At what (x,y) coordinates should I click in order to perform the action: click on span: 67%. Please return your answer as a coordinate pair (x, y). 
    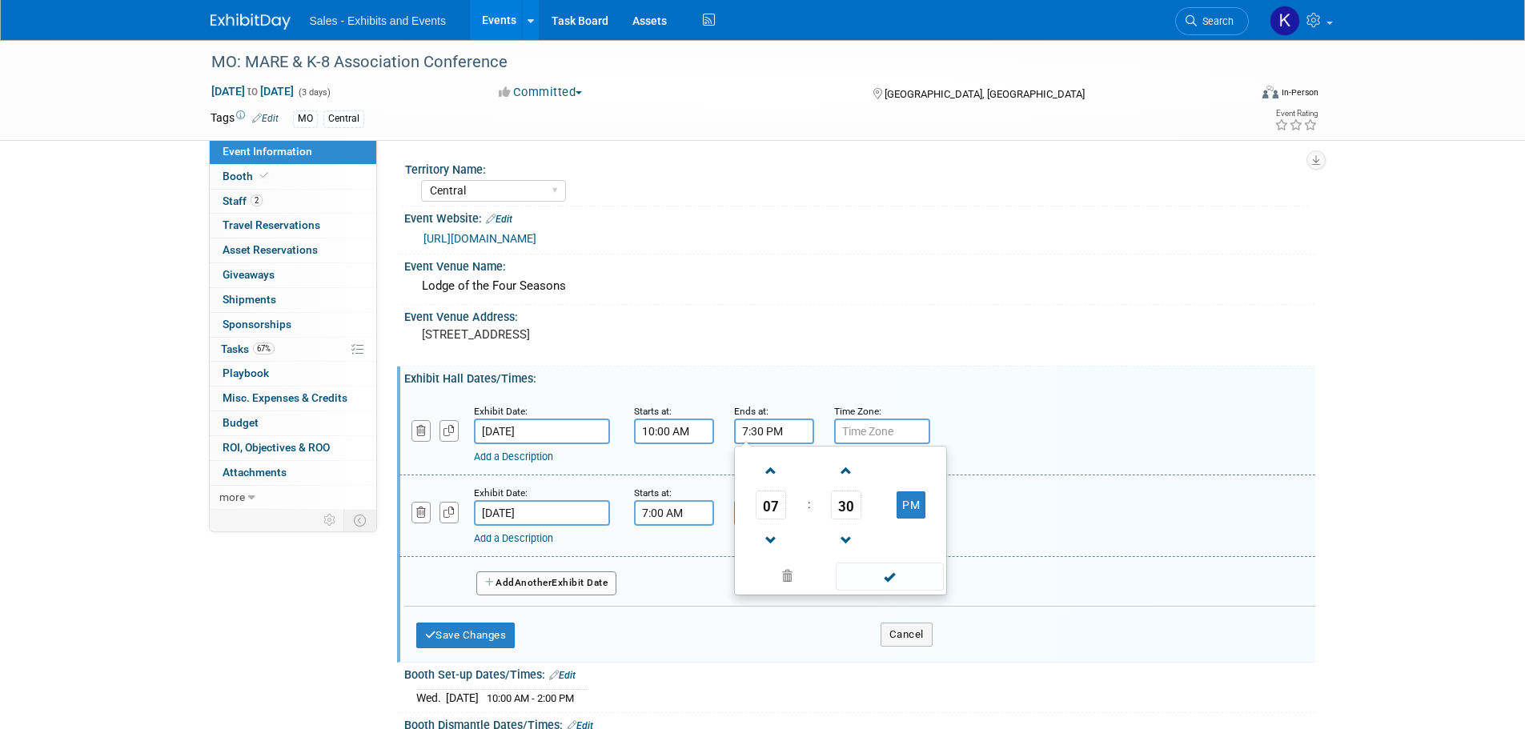
    Looking at the image, I should click on (263, 348).